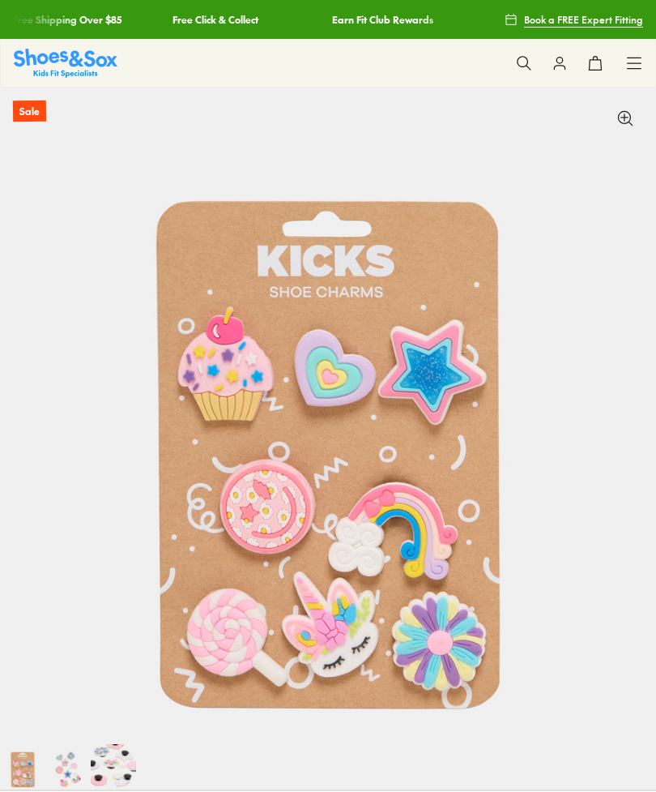  I want to click on img: SNS_Logo_Responsive.svg, so click(66, 62).